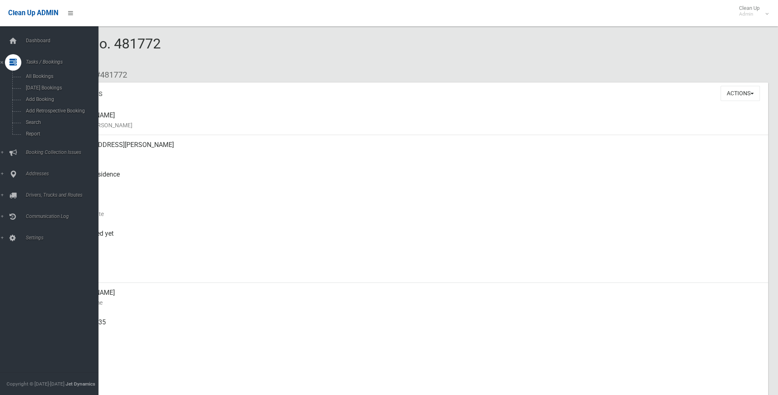  I want to click on span: Tasks / Bookings, so click(64, 62).